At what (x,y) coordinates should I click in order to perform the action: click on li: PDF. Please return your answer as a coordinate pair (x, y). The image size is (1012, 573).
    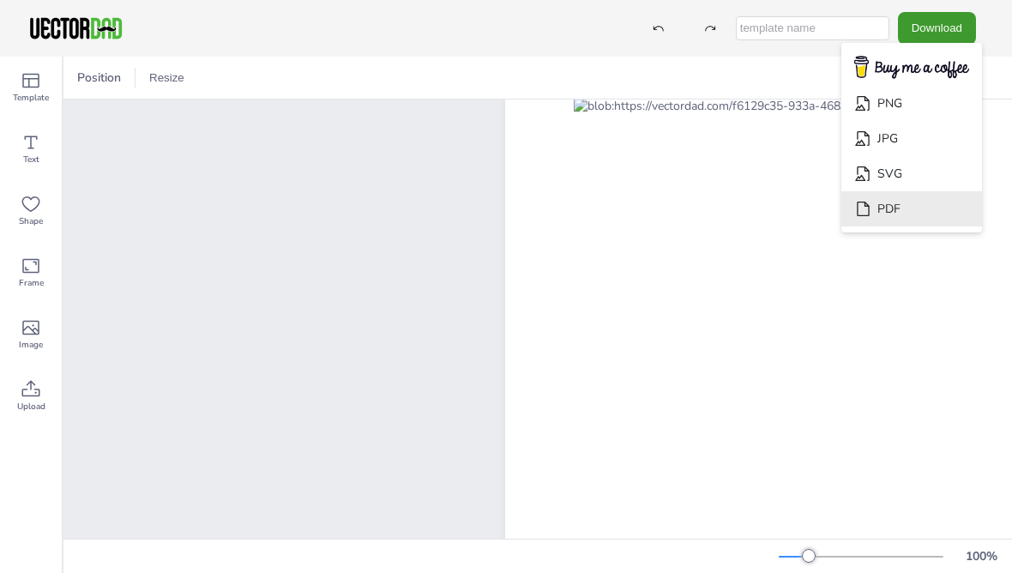
    Looking at the image, I should click on (912, 208).